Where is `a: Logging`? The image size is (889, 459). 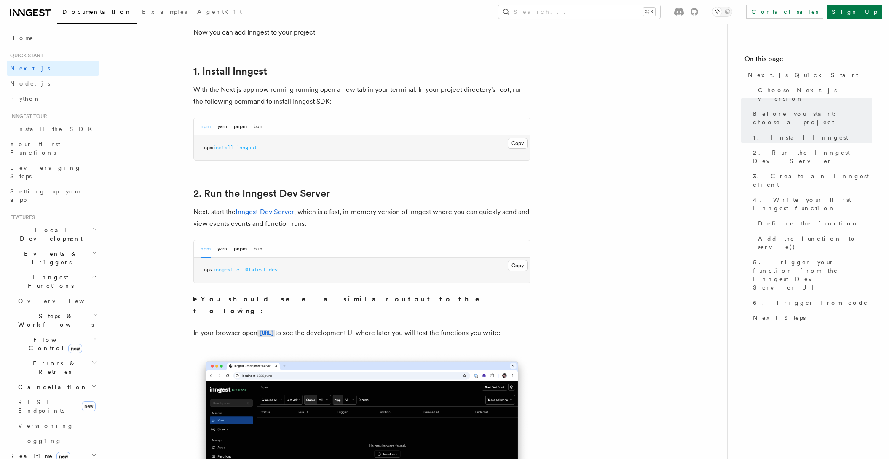
a: Logging is located at coordinates (57, 441).